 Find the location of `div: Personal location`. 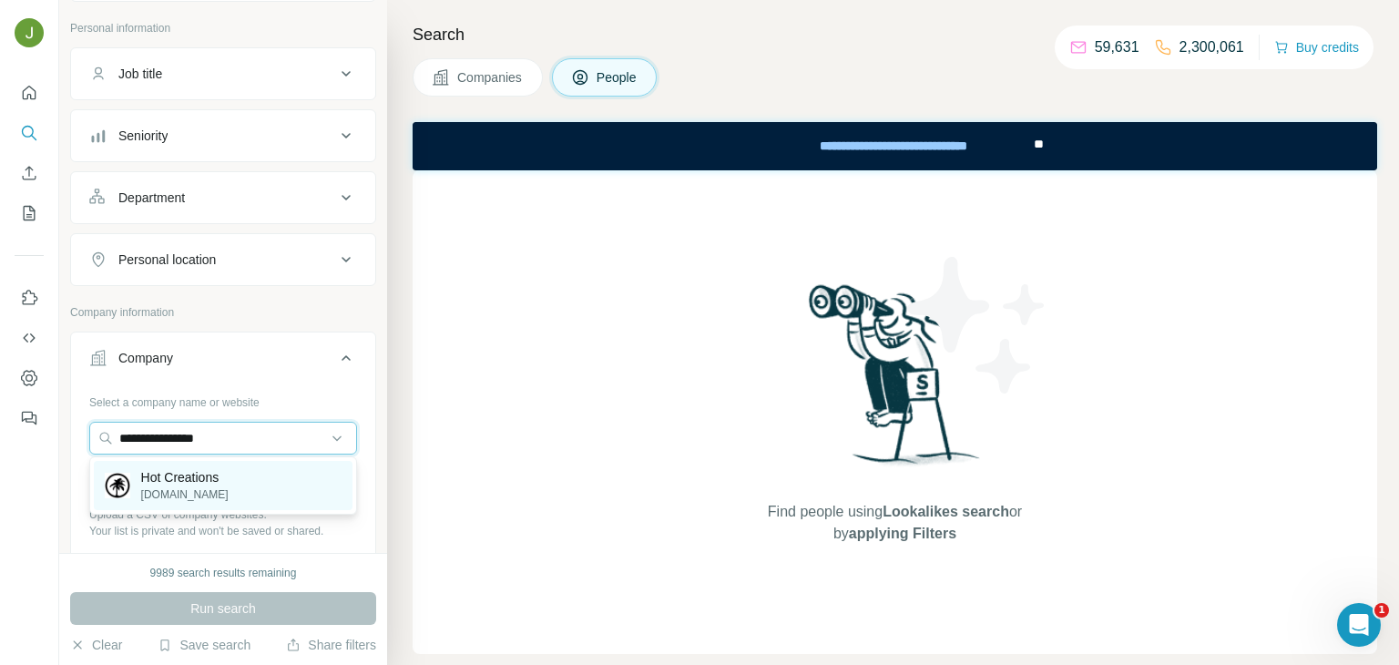

div: Personal location is located at coordinates (167, 260).